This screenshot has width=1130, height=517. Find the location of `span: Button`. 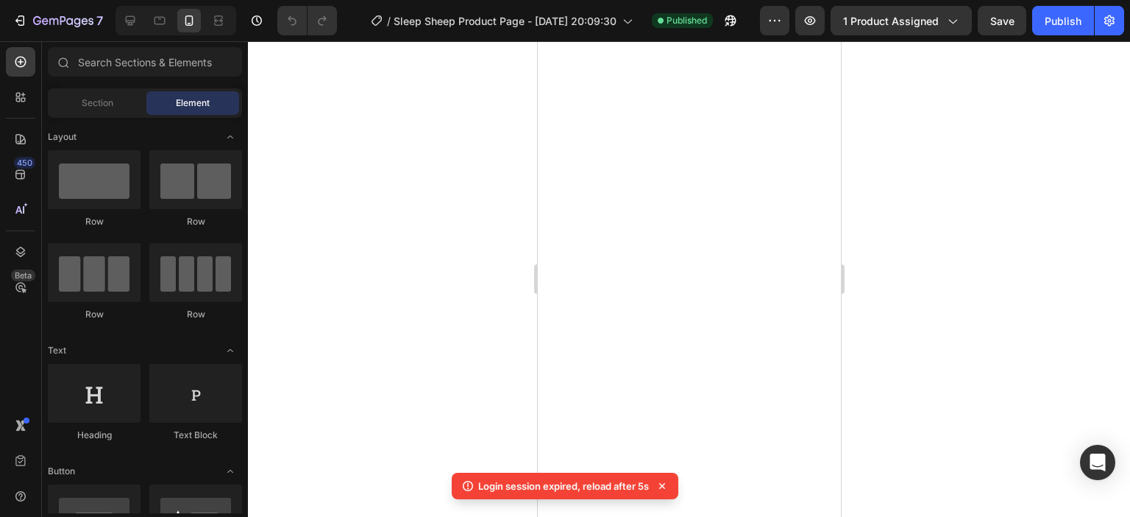

span: Button is located at coordinates (61, 471).